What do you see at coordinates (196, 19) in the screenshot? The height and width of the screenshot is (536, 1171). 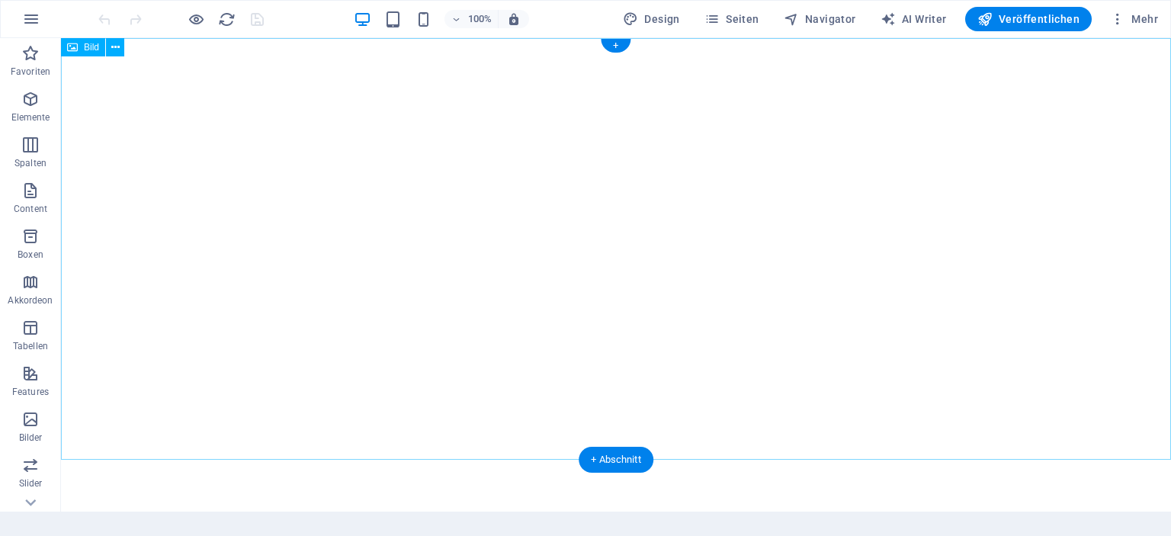 I see `button: Klicke hier, um den Vorschau-Modus zu verlassen` at bounding box center [196, 19].